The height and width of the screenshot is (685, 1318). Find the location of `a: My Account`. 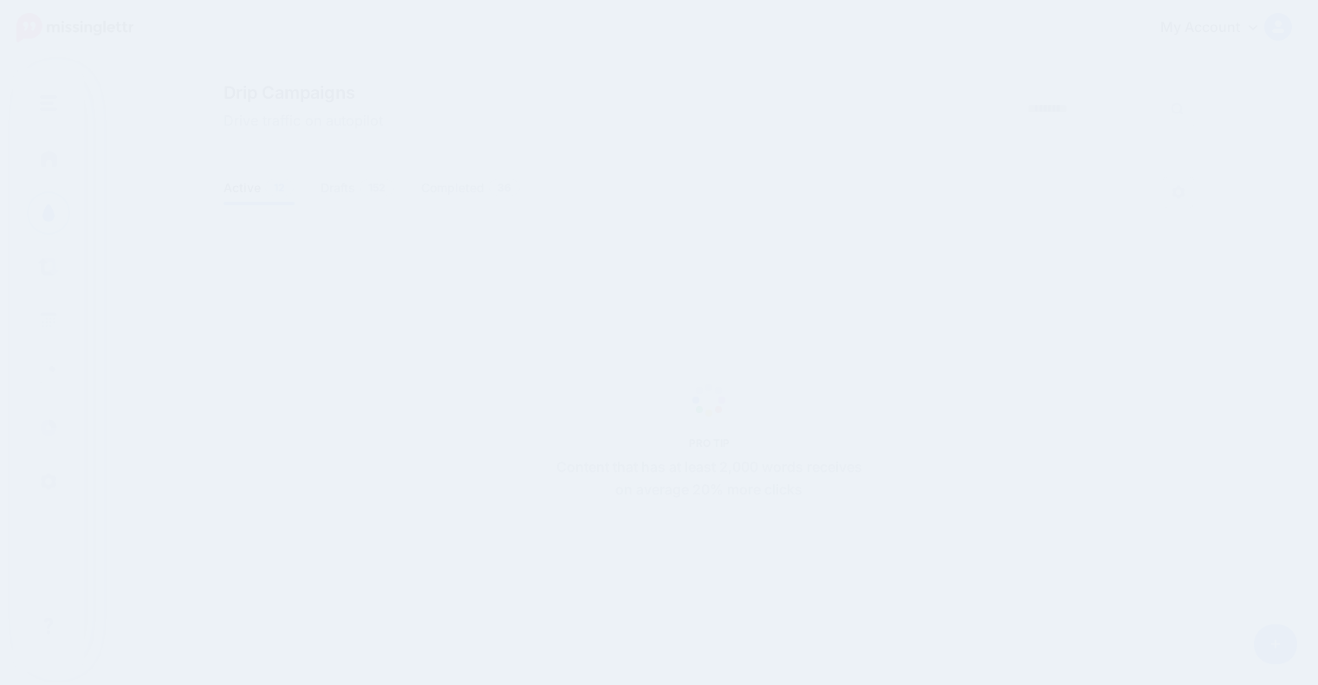

a: My Account is located at coordinates (1217, 28).